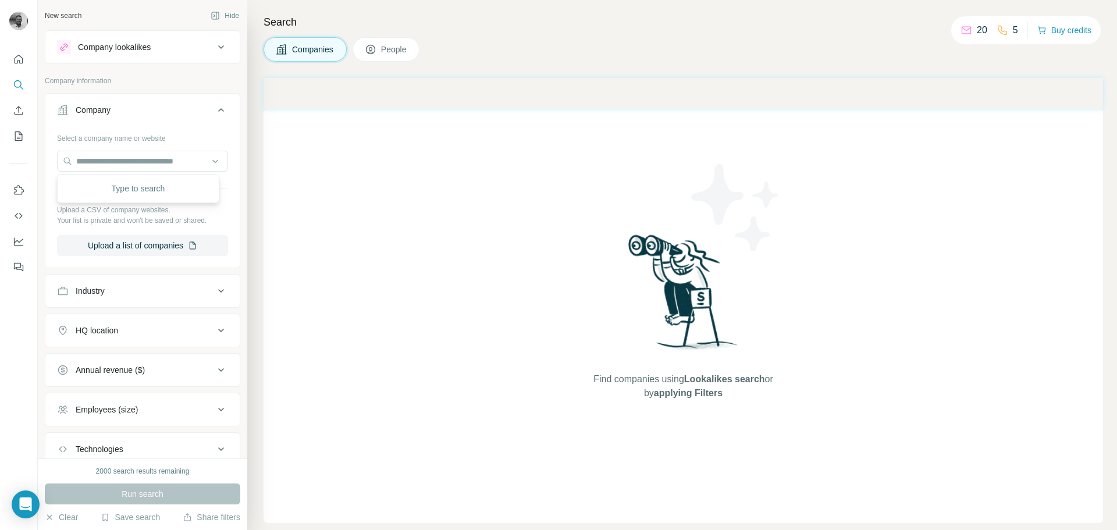  What do you see at coordinates (107, 410) in the screenshot?
I see `div: Employees (size)` at bounding box center [107, 410].